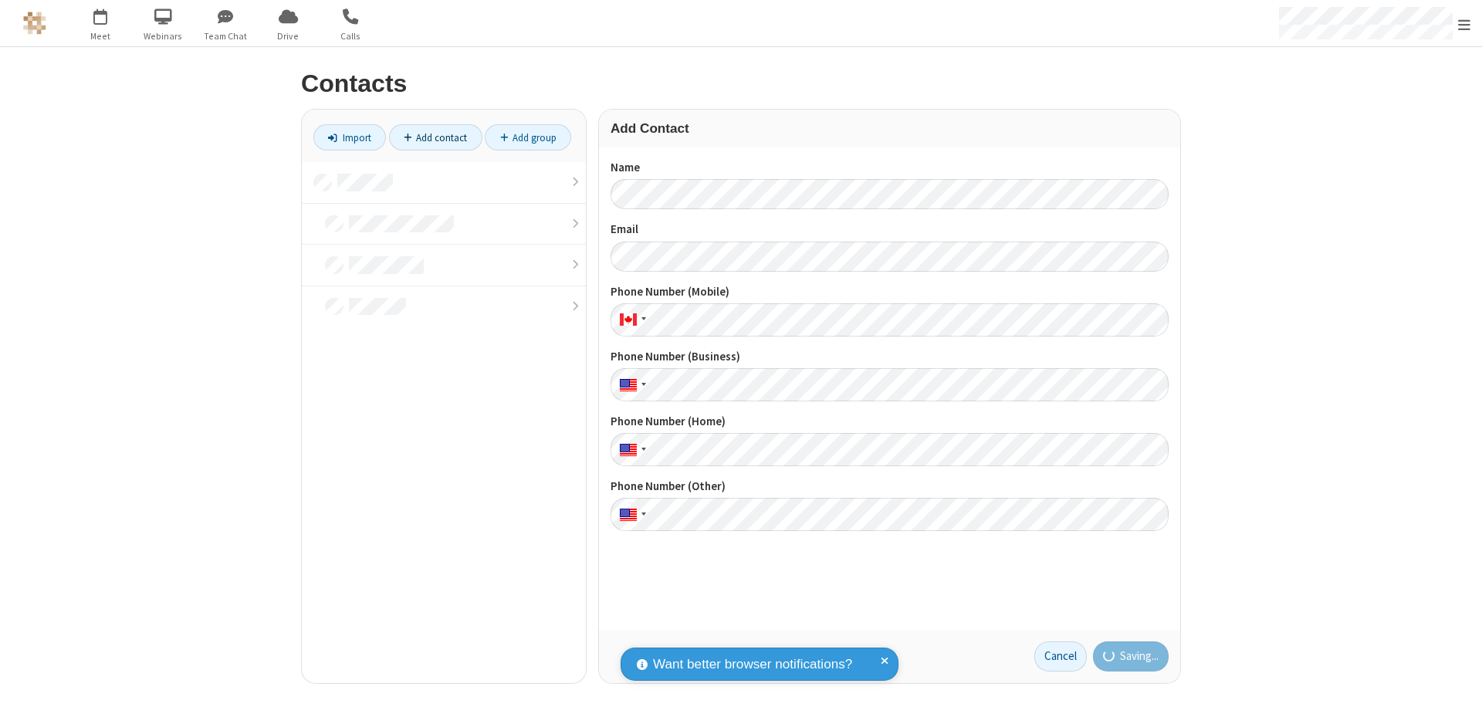 The width and height of the screenshot is (1482, 707). What do you see at coordinates (100, 36) in the screenshot?
I see `span: Meet` at bounding box center [100, 36].